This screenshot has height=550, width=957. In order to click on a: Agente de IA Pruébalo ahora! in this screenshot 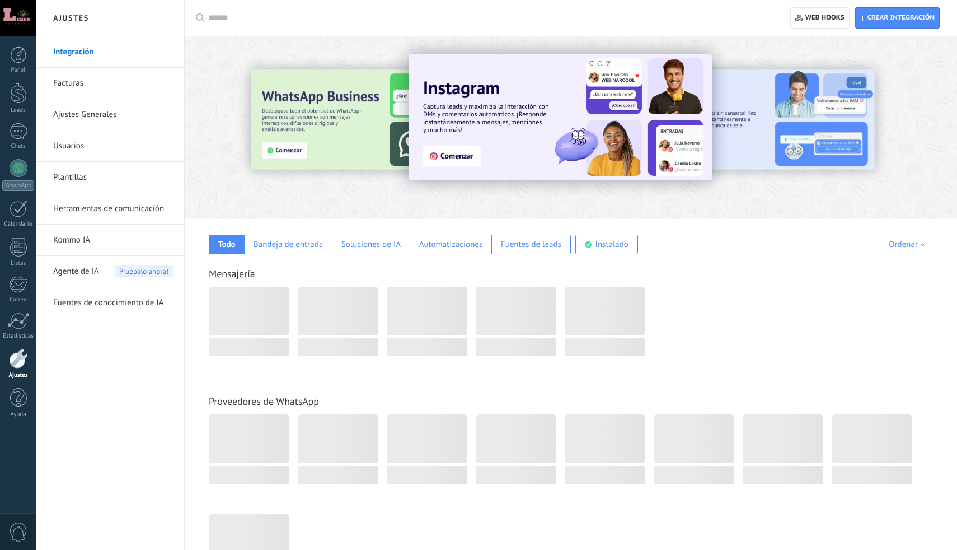, I will do `click(113, 272)`.